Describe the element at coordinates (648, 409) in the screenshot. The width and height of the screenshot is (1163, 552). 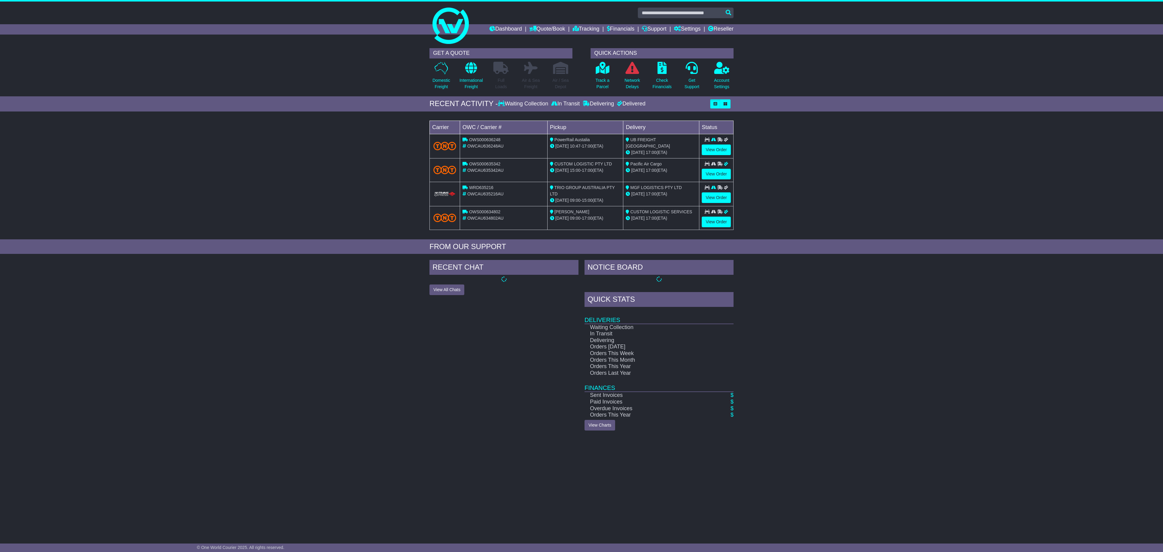
I see `td: Overdue Invoices` at that location.